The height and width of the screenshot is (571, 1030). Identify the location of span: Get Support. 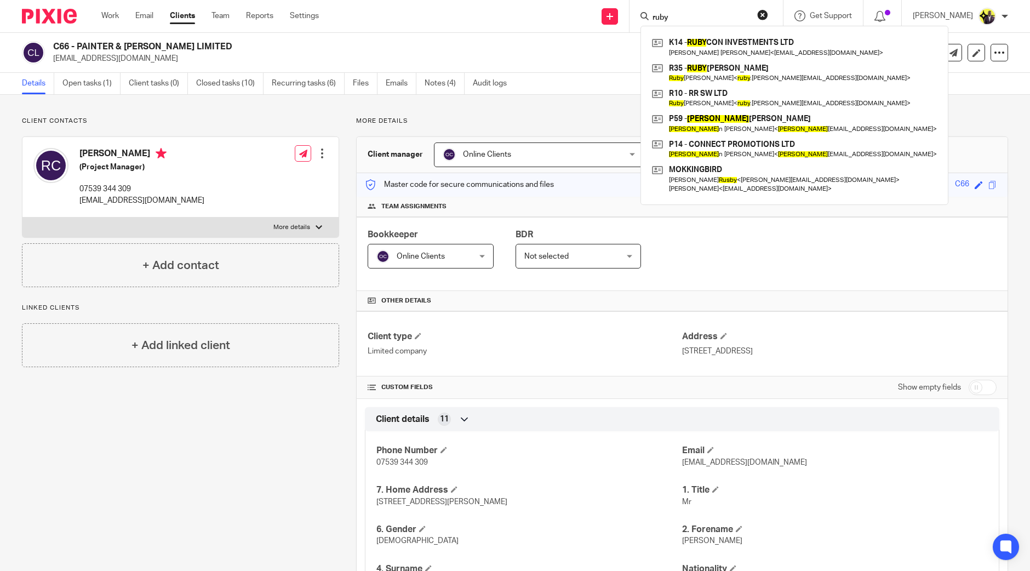
(831, 16).